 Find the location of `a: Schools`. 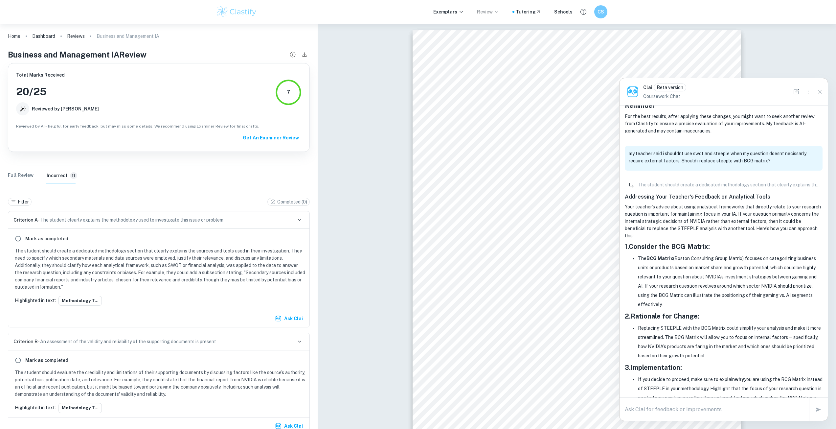

a: Schools is located at coordinates (563, 12).